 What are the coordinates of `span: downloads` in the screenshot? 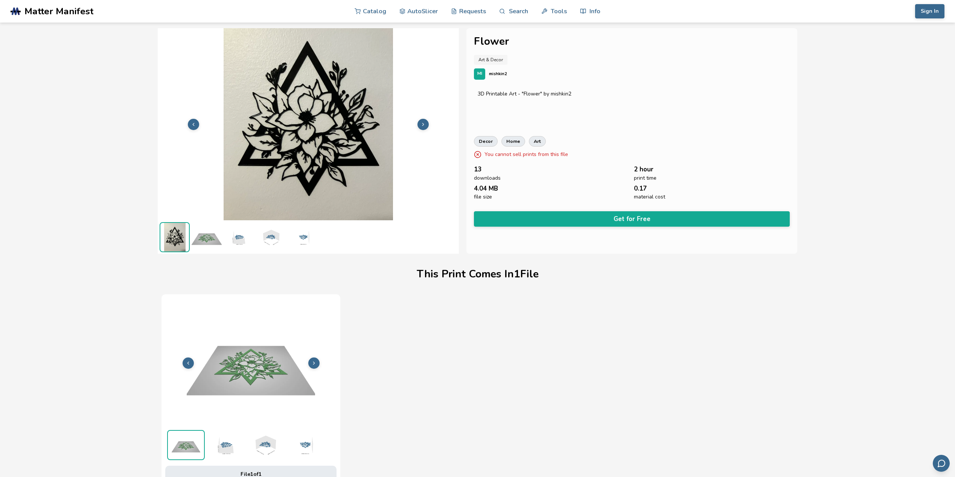 It's located at (487, 178).